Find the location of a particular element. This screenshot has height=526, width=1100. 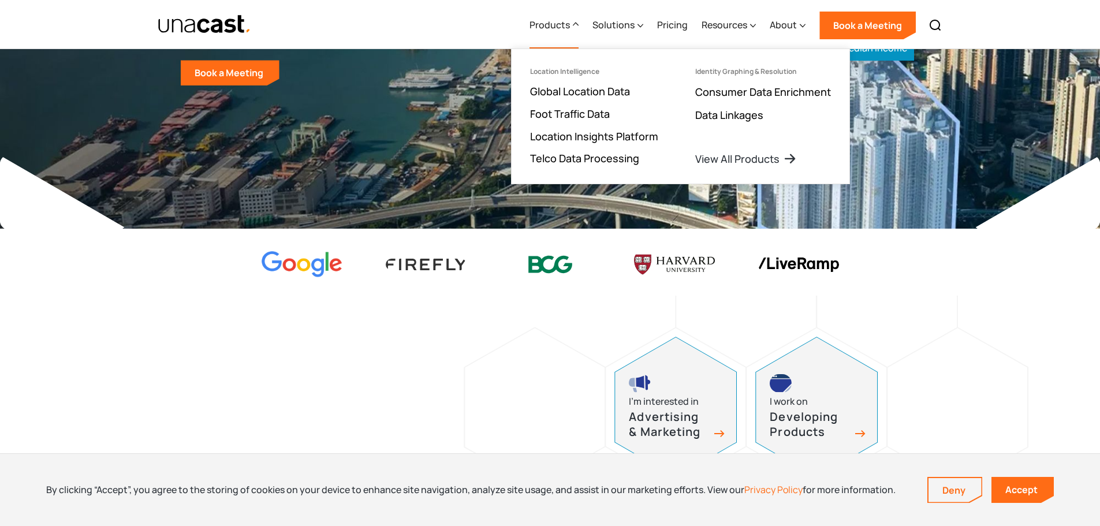

img: advertising and marketing icon is located at coordinates (640, 383).